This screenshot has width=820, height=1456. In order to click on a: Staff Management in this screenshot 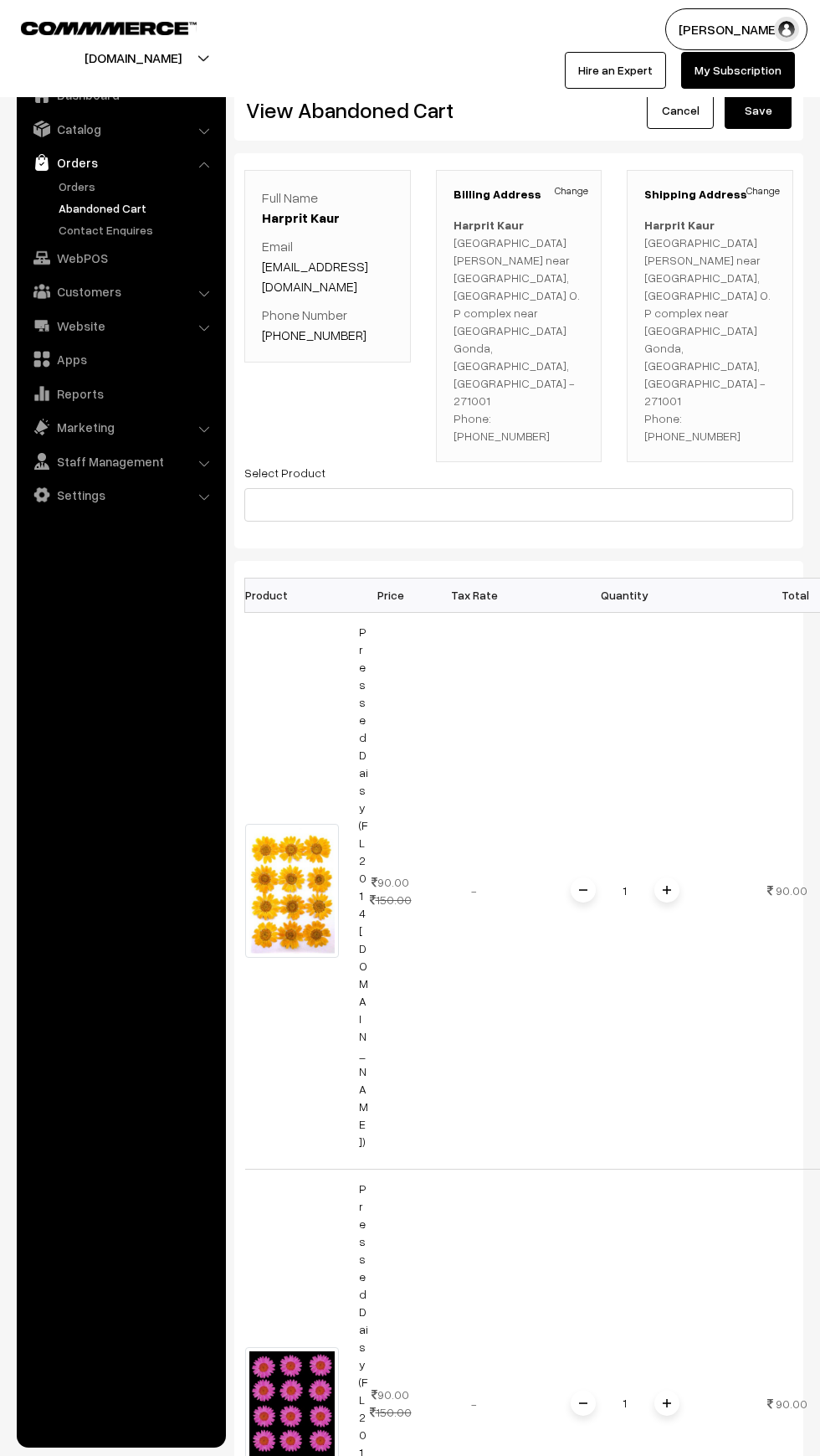, I will do `click(121, 461)`.